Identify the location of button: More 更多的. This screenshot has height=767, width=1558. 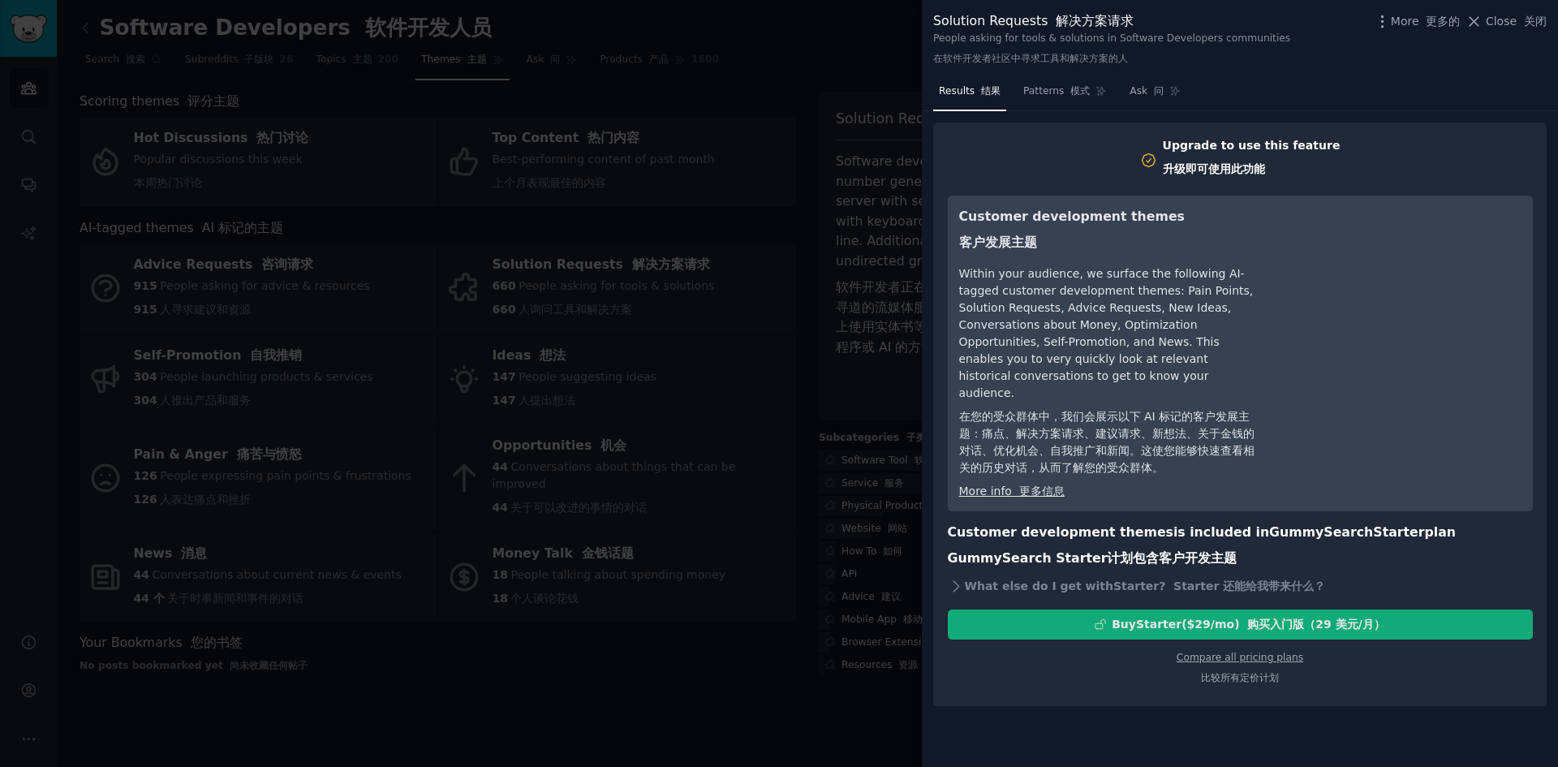
(1417, 21).